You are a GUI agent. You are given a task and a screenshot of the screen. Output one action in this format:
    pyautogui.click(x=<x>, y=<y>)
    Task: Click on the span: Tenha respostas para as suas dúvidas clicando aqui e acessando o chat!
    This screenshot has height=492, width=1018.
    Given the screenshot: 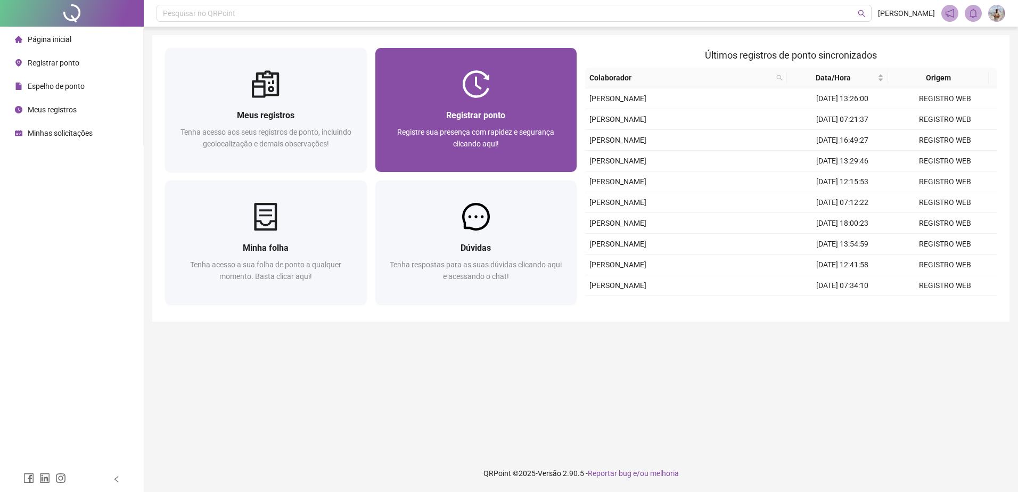 What is the action you would take?
    pyautogui.click(x=476, y=271)
    